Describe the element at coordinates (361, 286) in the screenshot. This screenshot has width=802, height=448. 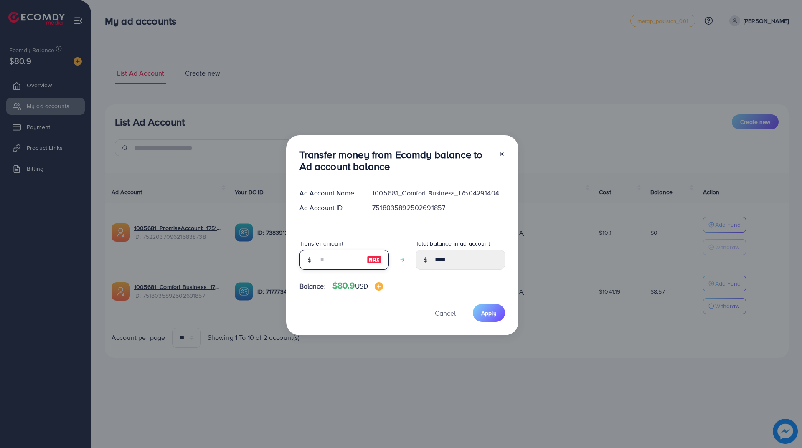
I see `span: USD` at that location.